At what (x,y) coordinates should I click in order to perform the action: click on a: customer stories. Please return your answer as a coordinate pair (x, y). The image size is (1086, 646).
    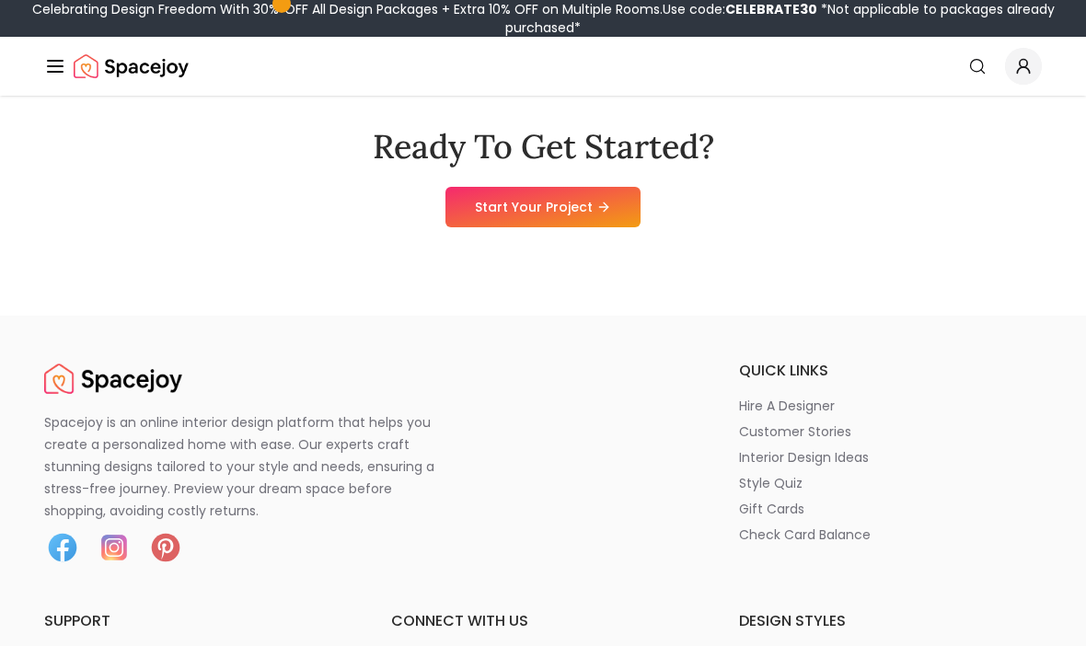
    Looking at the image, I should click on (890, 432).